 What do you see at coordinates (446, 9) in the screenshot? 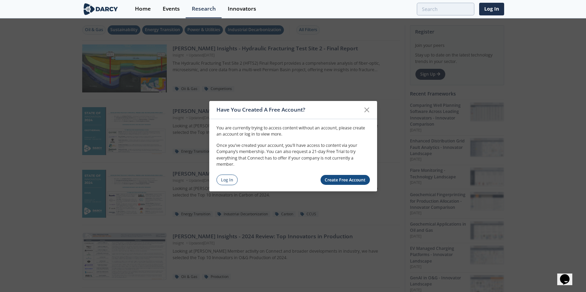
I see `input: Advanced Search` at bounding box center [446, 9].